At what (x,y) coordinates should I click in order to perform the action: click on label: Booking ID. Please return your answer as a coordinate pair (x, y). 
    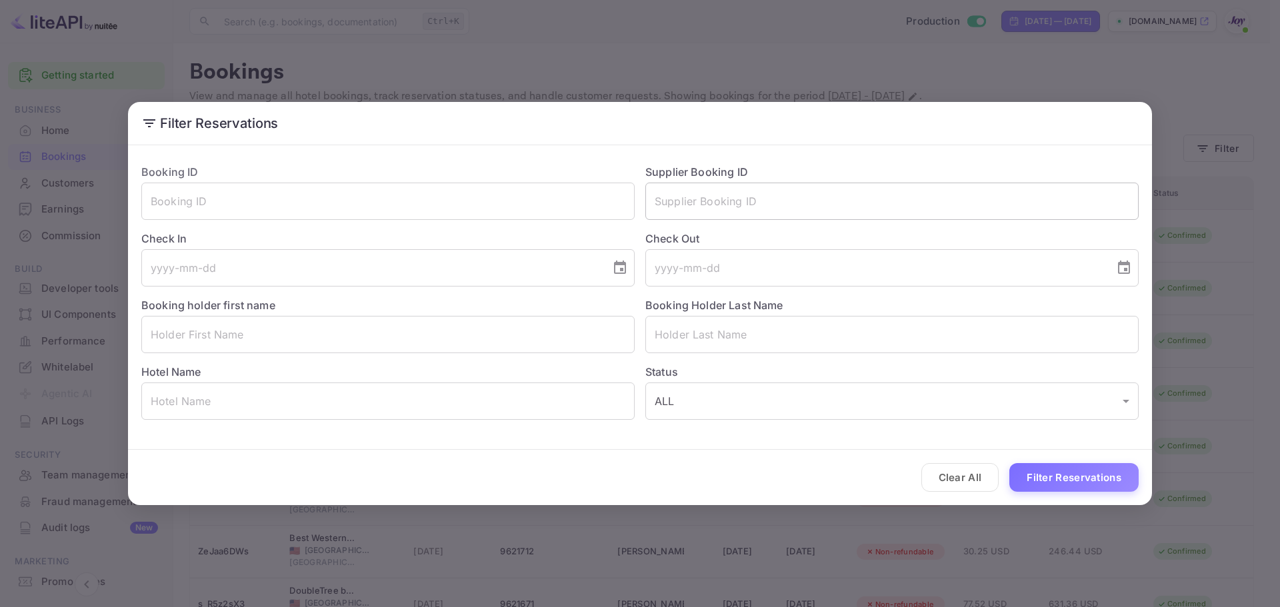
    Looking at the image, I should click on (170, 172).